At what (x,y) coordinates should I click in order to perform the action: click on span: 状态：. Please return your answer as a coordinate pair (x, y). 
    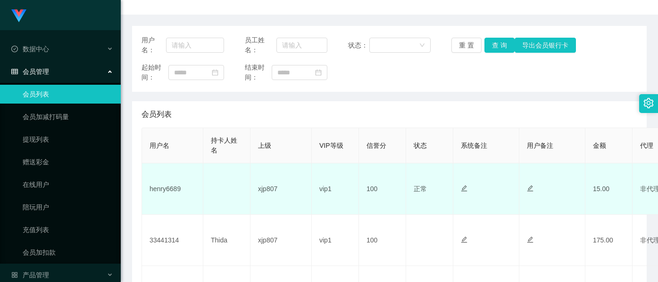
    Looking at the image, I should click on (358, 45).